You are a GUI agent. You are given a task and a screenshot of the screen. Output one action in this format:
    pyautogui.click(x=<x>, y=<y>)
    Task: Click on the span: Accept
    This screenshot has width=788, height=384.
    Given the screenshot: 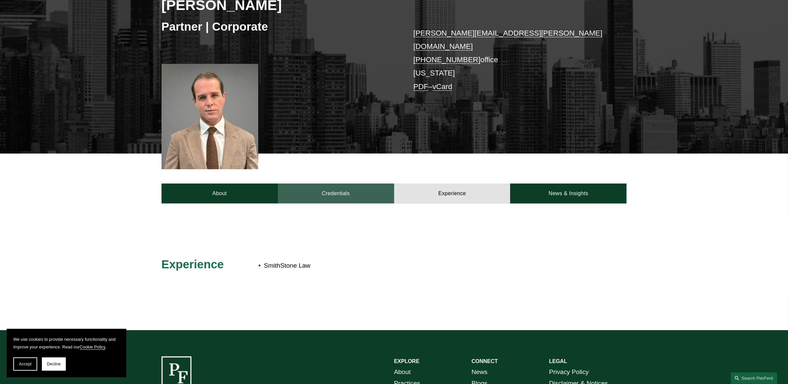 What is the action you would take?
    pyautogui.click(x=25, y=364)
    